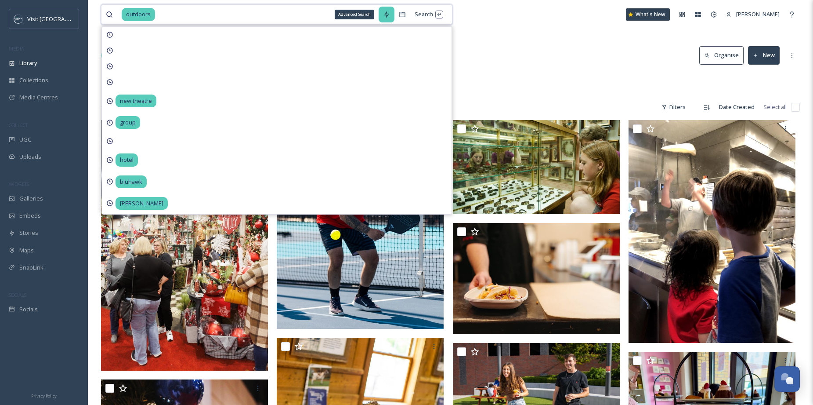 The height and width of the screenshot is (405, 813). Describe the element at coordinates (18, 294) in the screenshot. I see `span: SOCIALS` at that location.